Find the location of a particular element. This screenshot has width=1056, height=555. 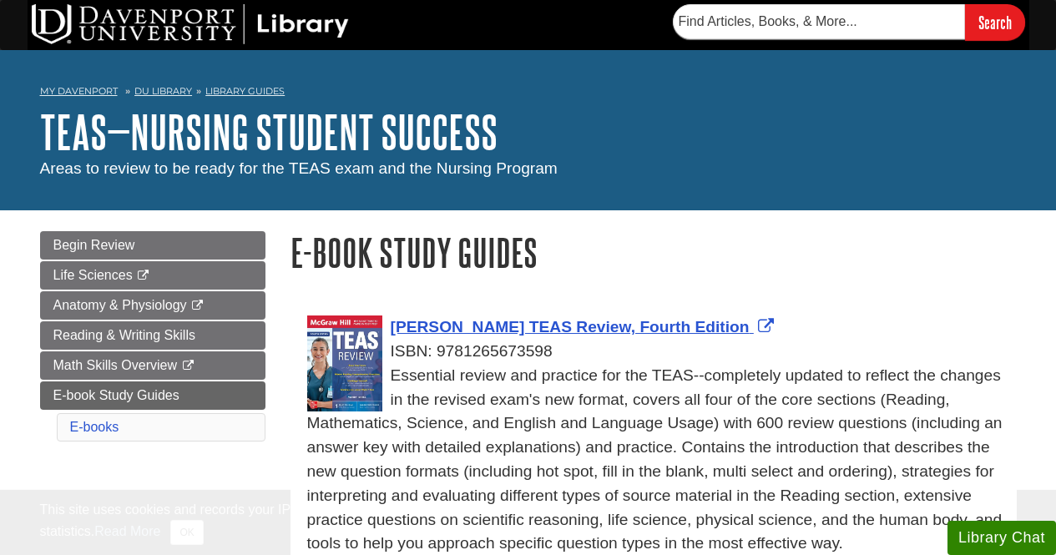

a: Begin Review is located at coordinates (153, 245).